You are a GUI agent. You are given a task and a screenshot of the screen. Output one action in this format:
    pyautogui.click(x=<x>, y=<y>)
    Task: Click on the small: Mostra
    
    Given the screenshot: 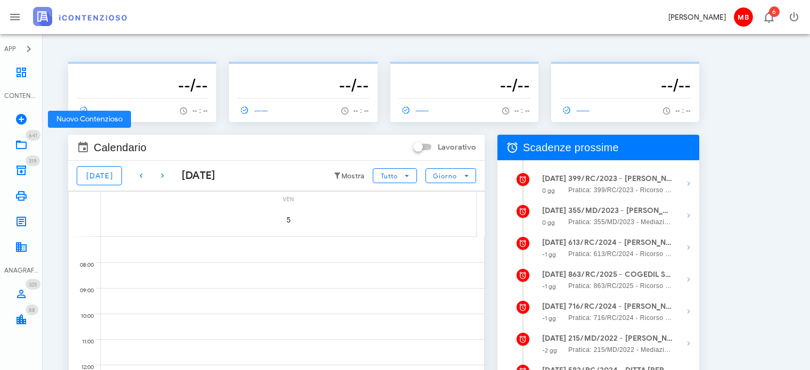 What is the action you would take?
    pyautogui.click(x=353, y=176)
    